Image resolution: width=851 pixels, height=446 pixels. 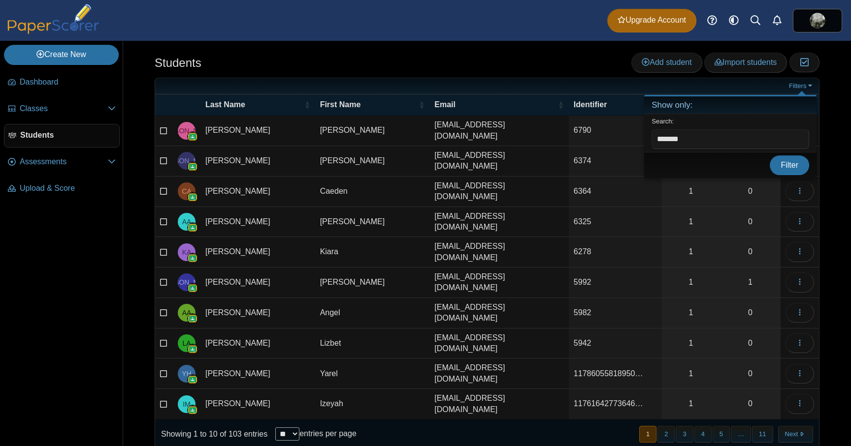 I want to click on span: Email : Activate to sort, so click(x=561, y=105).